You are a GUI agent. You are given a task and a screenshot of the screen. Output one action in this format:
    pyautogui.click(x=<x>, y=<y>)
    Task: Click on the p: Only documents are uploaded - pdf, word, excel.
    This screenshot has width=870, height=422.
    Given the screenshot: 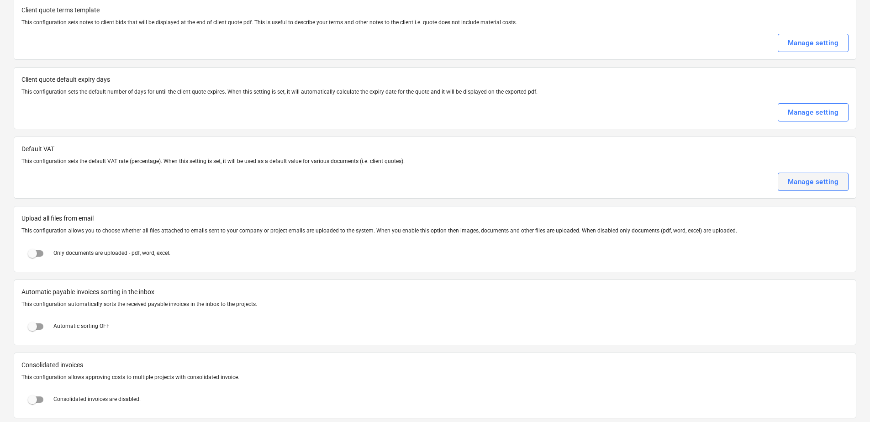 What is the action you would take?
    pyautogui.click(x=112, y=253)
    